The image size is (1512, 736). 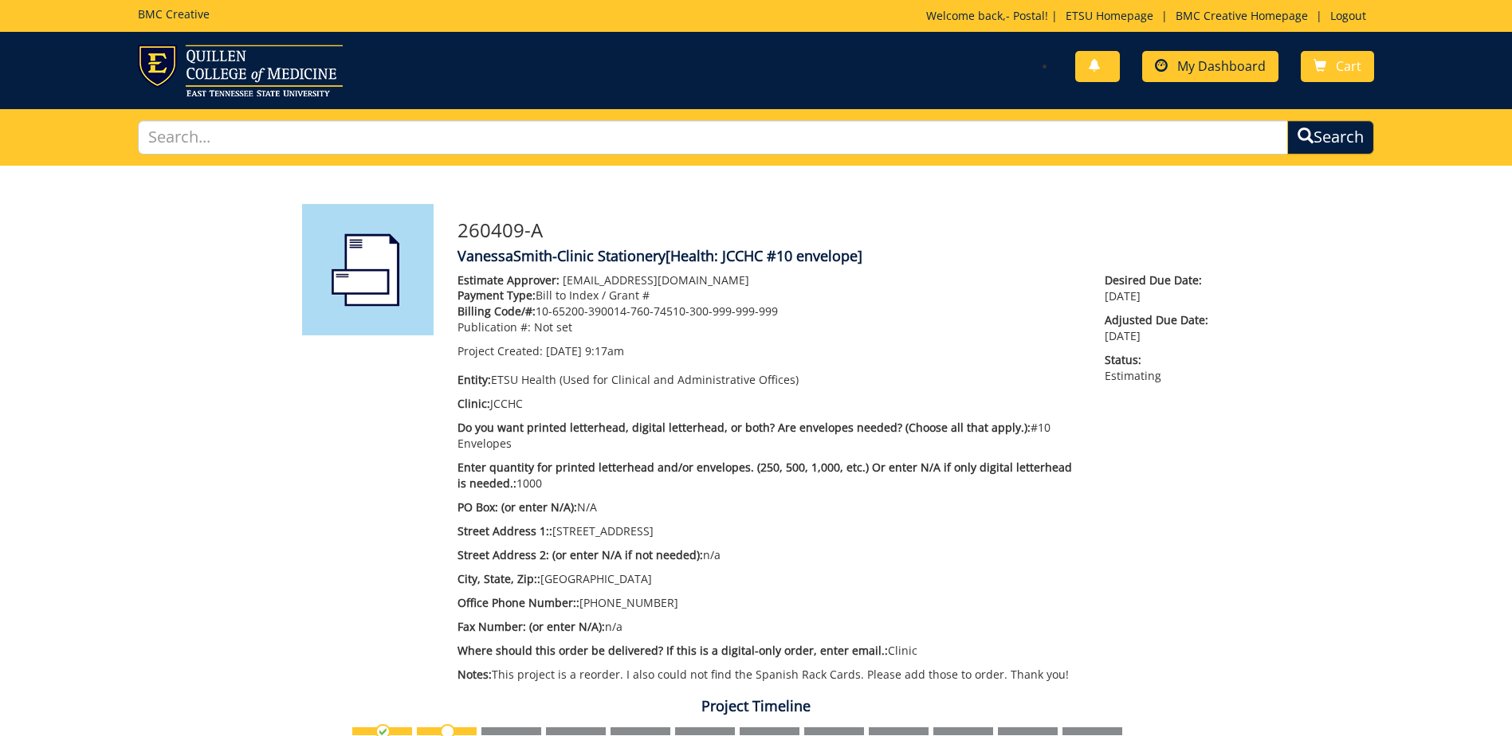 What do you see at coordinates (500, 351) in the screenshot?
I see `span: Project Created:` at bounding box center [500, 351].